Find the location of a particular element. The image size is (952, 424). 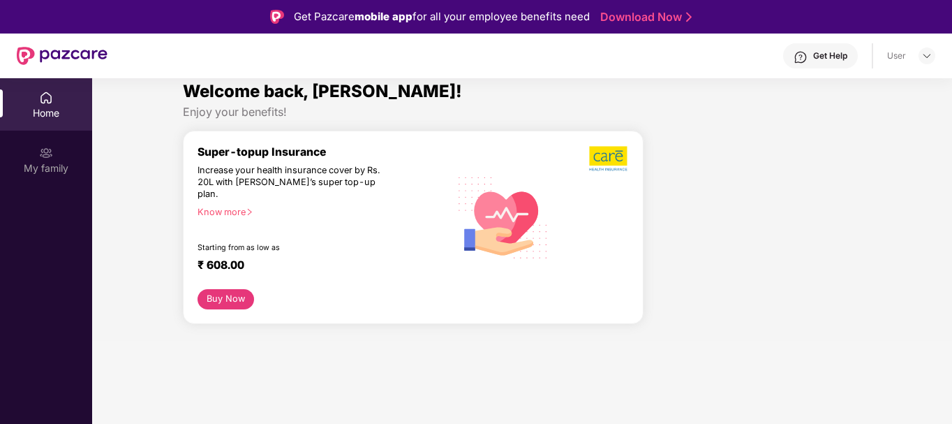

img: Logo is located at coordinates (277, 17).